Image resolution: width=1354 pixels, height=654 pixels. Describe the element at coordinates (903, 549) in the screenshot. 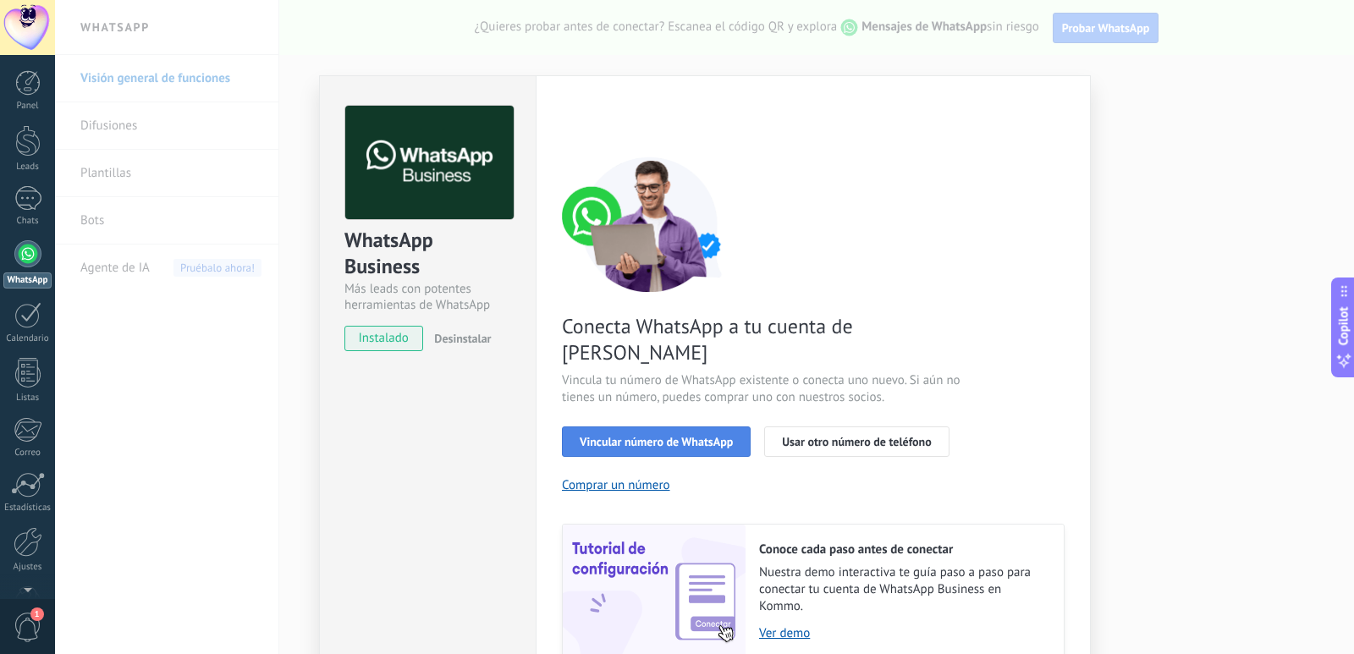

I see `h2: Conoce cada paso antes de conectar` at that location.